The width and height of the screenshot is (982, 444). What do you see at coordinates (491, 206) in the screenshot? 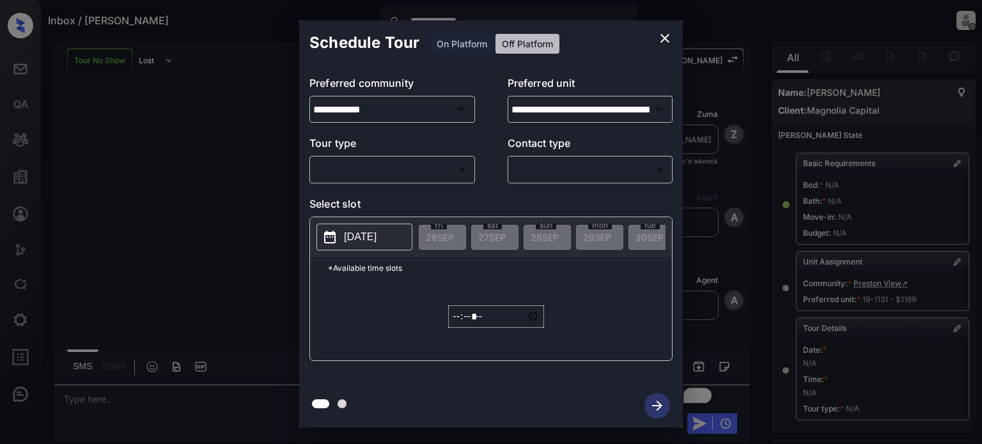
I see `p: Select slot` at bounding box center [491, 206].